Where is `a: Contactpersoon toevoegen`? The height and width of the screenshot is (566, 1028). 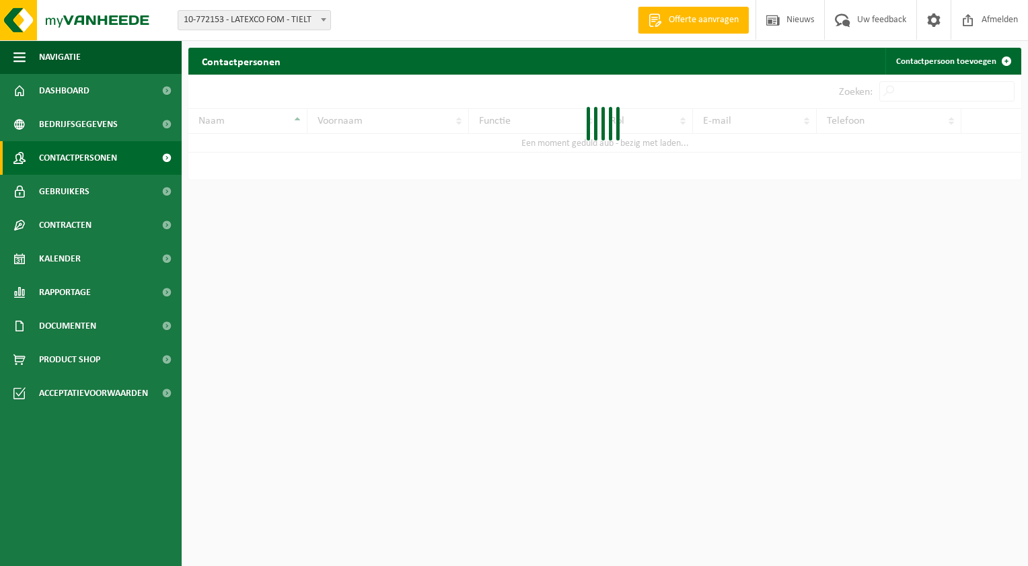
a: Contactpersoon toevoegen is located at coordinates (953, 61).